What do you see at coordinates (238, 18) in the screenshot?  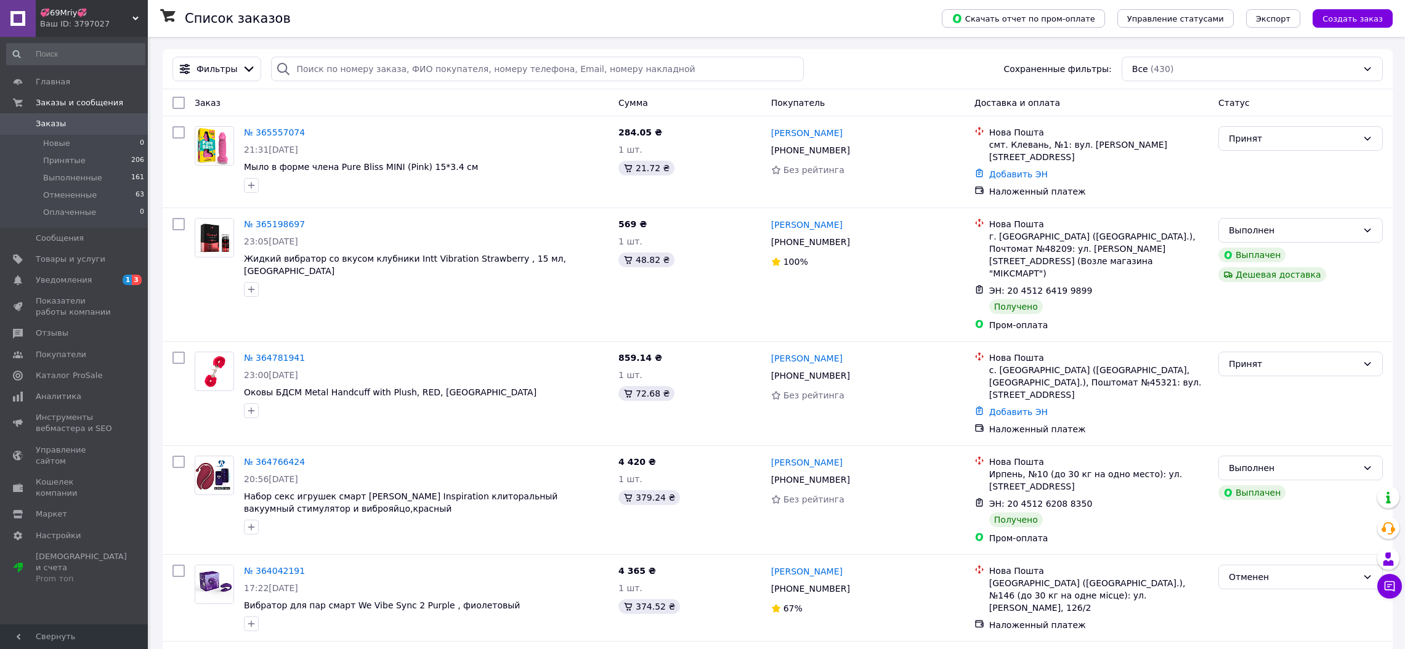 I see `h1: Список заказов` at bounding box center [238, 18].